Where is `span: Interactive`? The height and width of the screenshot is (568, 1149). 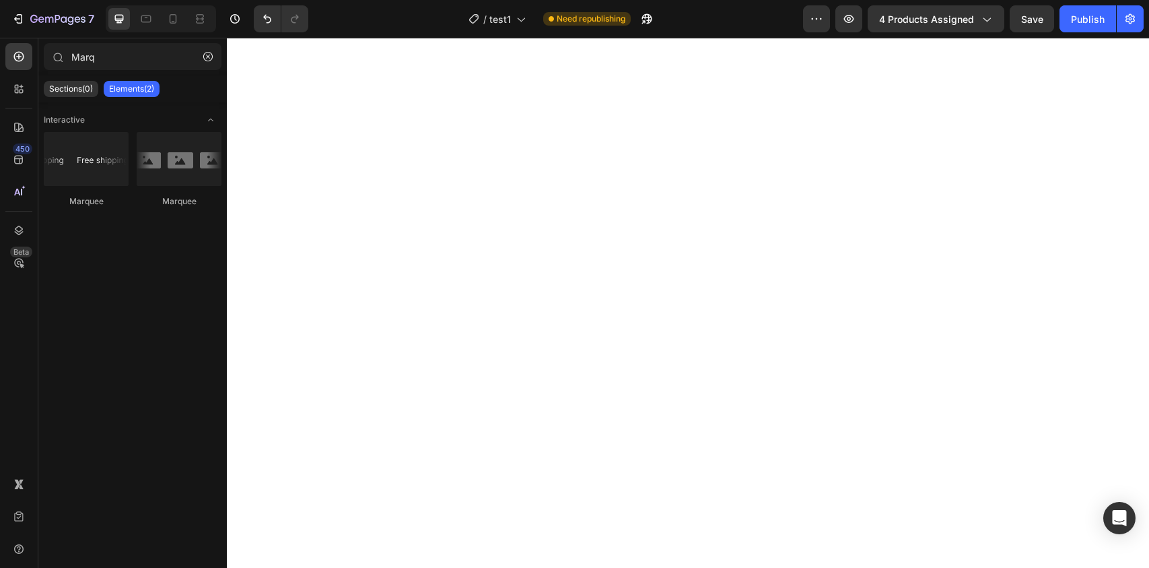 span: Interactive is located at coordinates (64, 120).